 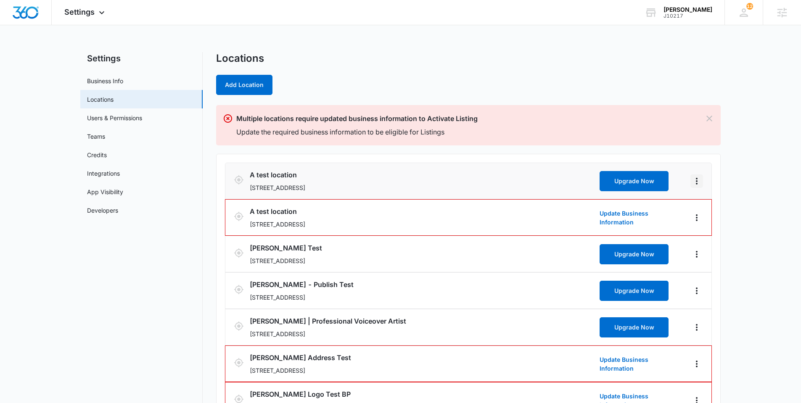 What do you see at coordinates (688, 10) in the screenshot?
I see `div: account name` at bounding box center [688, 10].